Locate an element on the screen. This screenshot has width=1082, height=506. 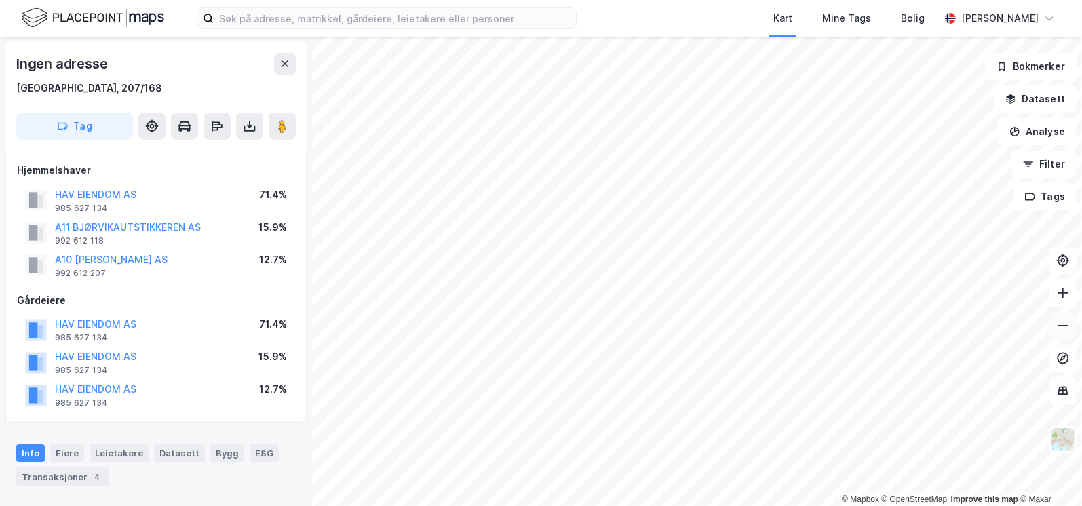
div: Leietakere is located at coordinates (119, 453).